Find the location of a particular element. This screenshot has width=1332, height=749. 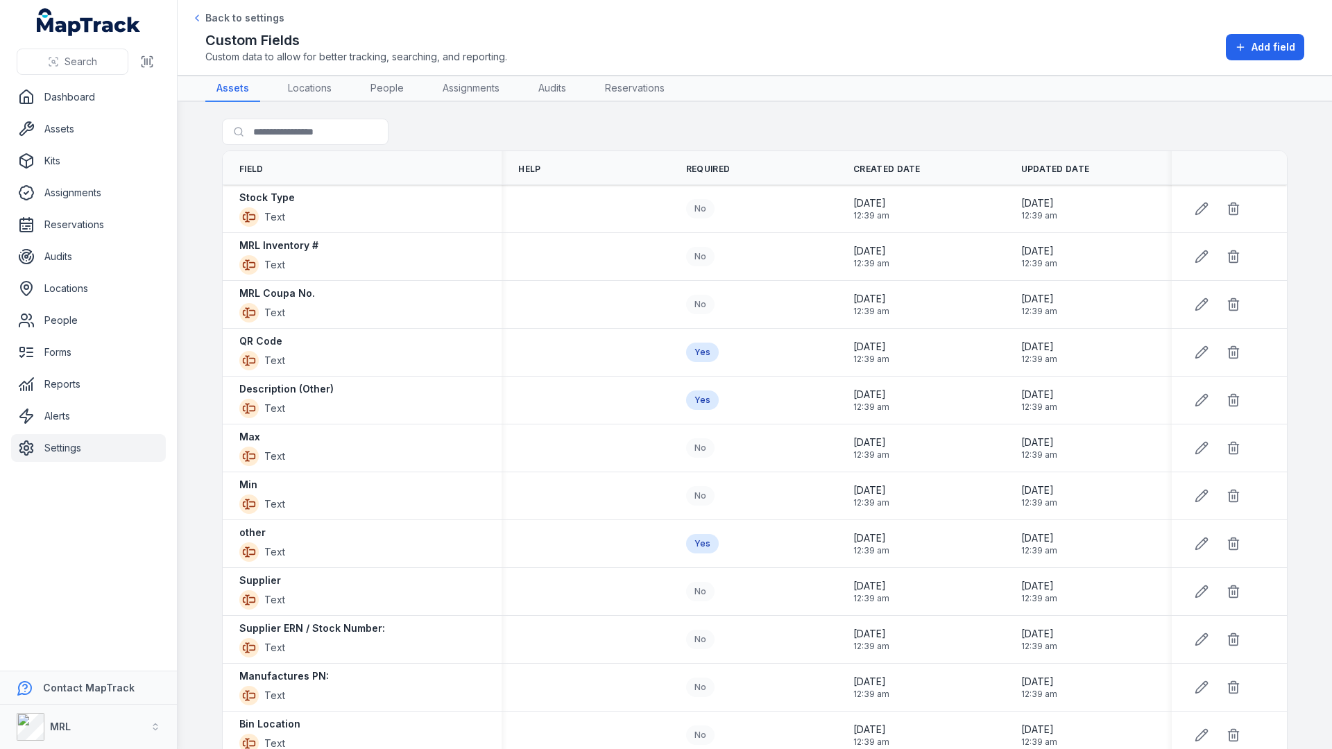

span: Help is located at coordinates (529, 169).